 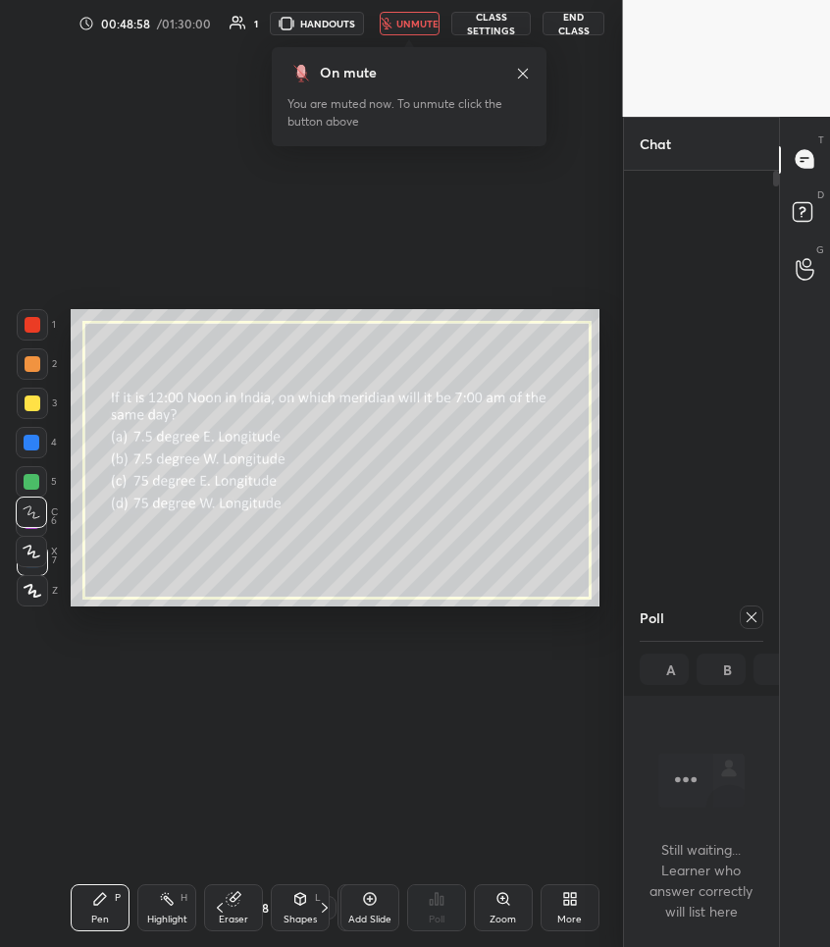 I want to click on div: Add Slide, so click(x=370, y=920).